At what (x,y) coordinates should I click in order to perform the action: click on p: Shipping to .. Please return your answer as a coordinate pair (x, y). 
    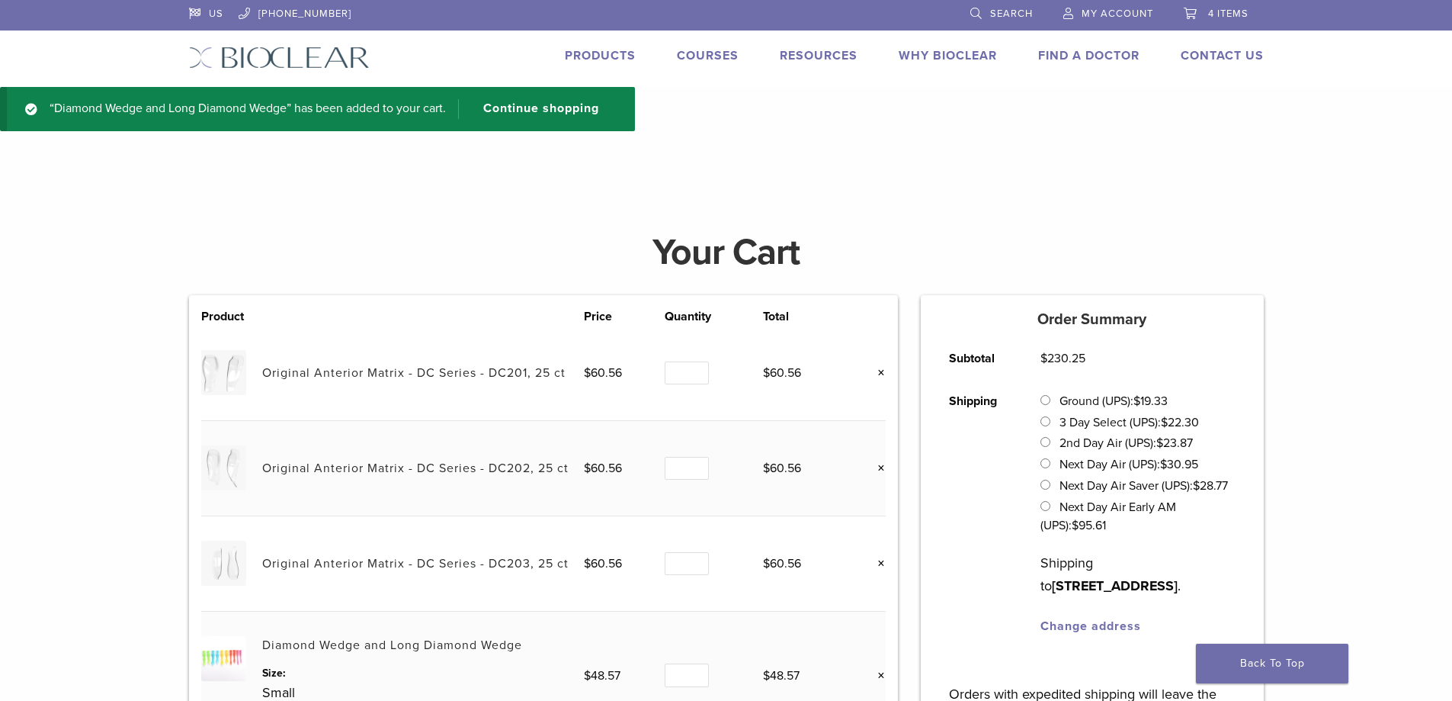
    Looking at the image, I should click on (1137, 574).